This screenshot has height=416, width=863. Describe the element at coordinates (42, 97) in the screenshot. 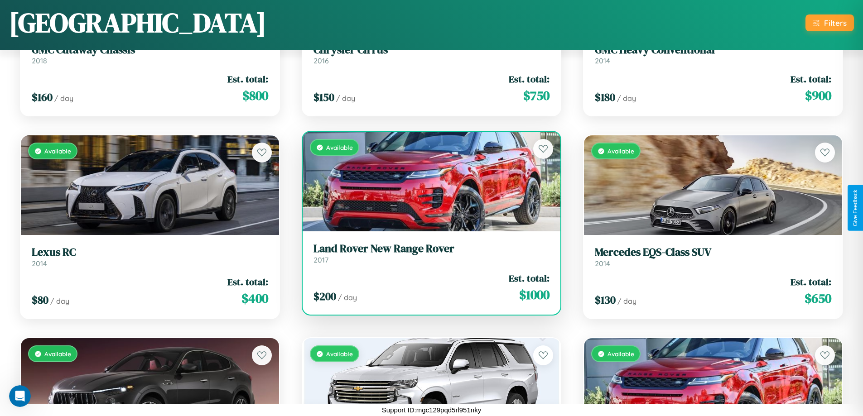

I see `span: $ 160` at that location.